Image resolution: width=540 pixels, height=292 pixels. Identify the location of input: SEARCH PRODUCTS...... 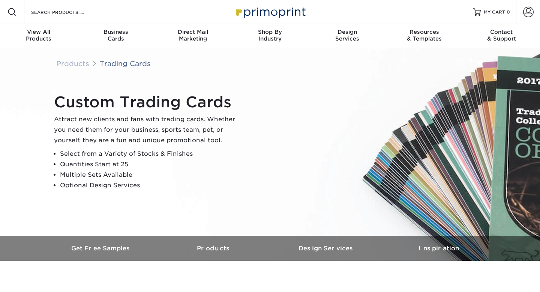
(67, 12).